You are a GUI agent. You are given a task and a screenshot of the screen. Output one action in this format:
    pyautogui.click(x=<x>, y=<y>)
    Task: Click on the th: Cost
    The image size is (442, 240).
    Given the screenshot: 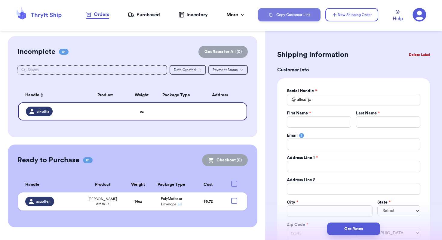 What is the action you would take?
    pyautogui.click(x=208, y=184)
    